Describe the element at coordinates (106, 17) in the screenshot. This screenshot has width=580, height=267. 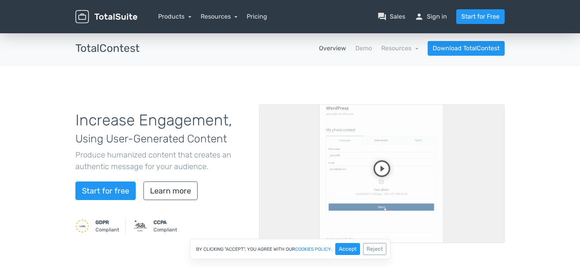
I see `img: TotalSuite for WordPress` at that location.